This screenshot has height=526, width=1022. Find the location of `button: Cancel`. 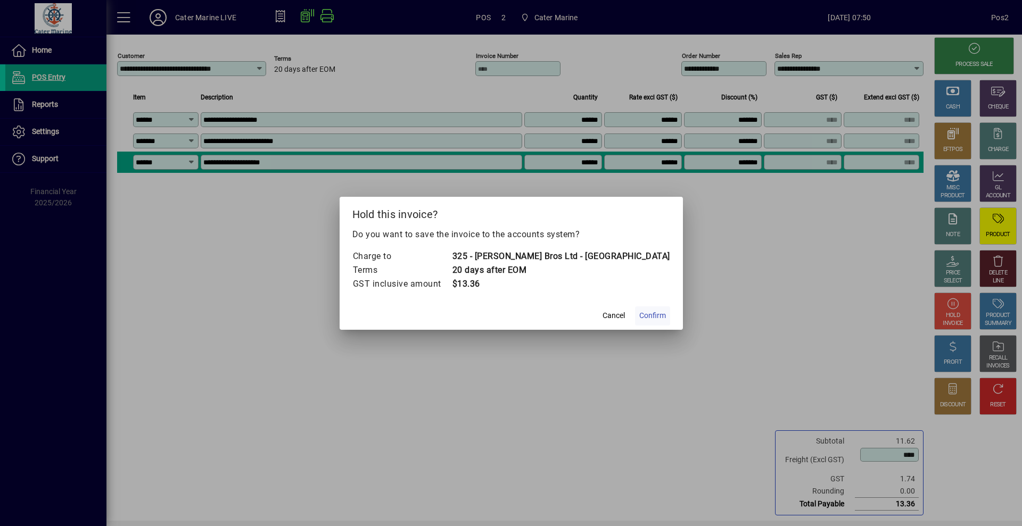

button: Cancel is located at coordinates (614, 316).